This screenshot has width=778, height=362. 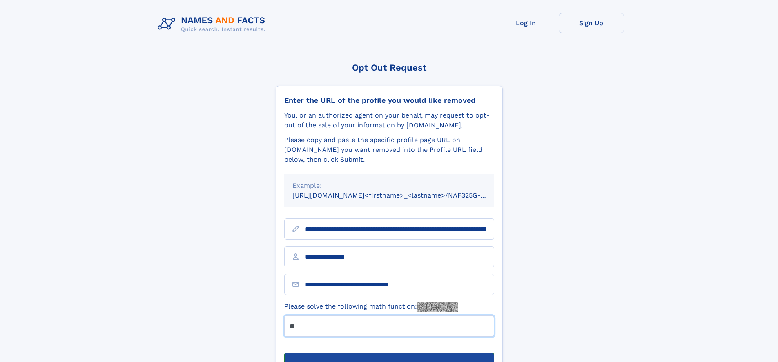 What do you see at coordinates (526, 23) in the screenshot?
I see `a: Log In` at bounding box center [526, 23].